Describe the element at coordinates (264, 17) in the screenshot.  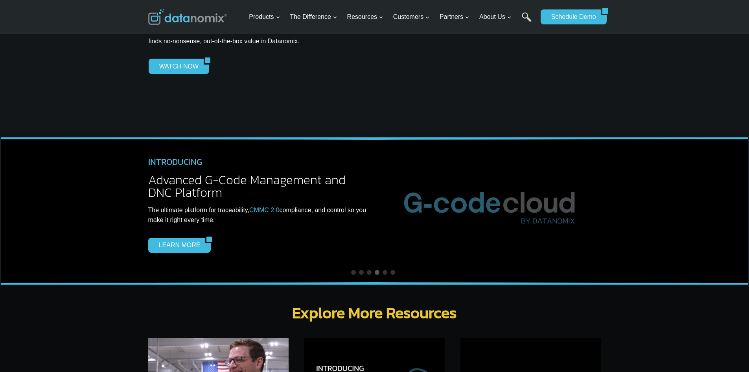
I see `span: Products` at that location.